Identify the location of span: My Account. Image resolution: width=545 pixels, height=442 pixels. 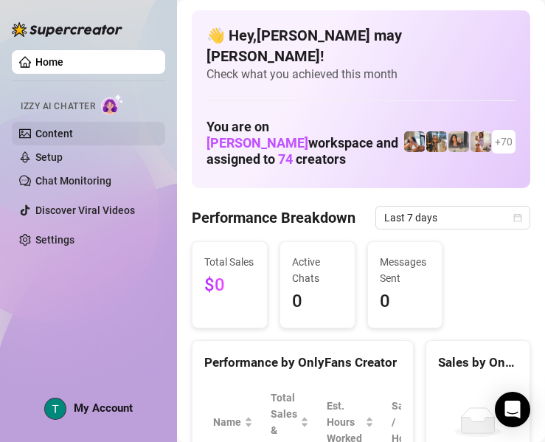
(103, 408).